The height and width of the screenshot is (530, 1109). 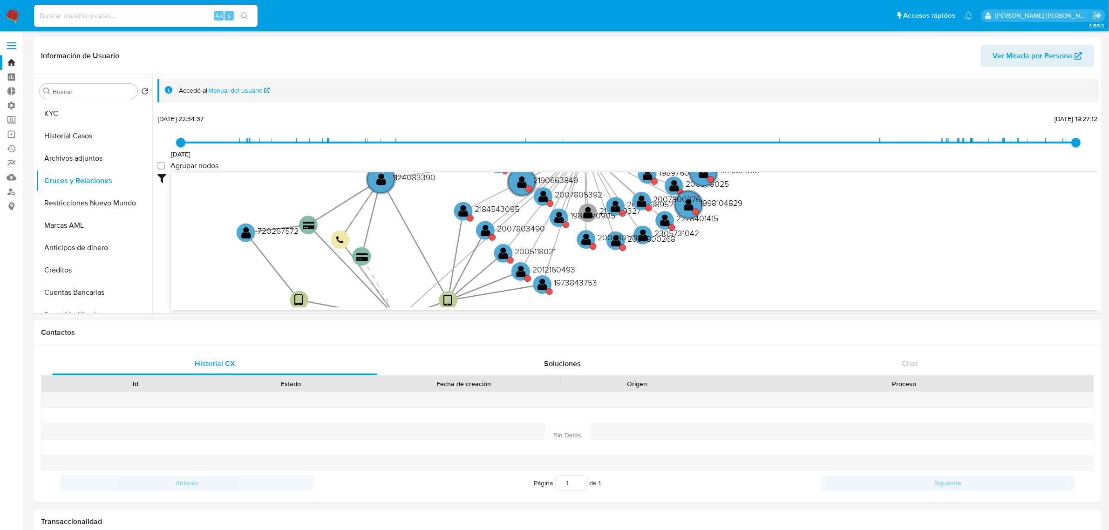 I want to click on span: Página de, so click(x=568, y=483).